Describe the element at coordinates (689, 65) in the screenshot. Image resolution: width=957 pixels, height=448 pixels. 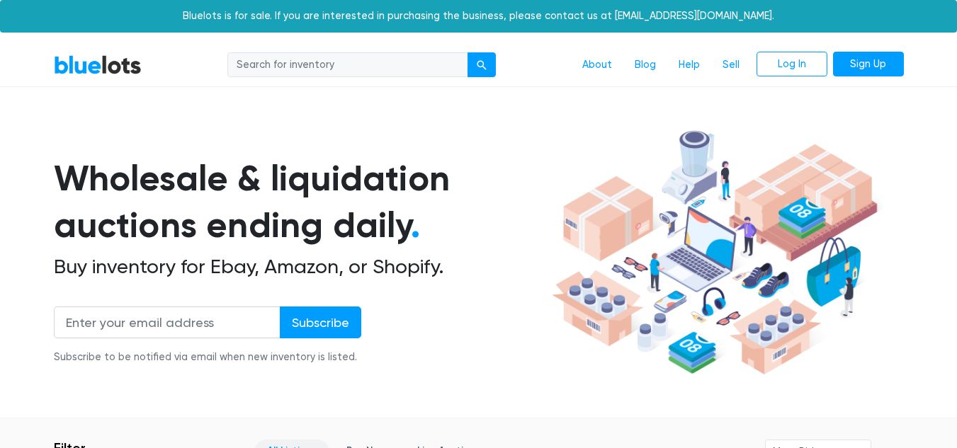
I see `a: Help` at that location.